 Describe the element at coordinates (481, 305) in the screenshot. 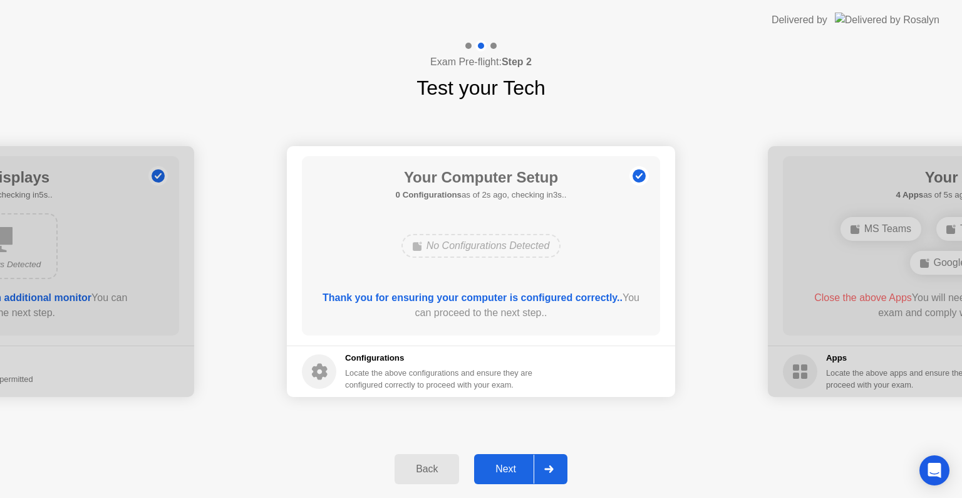

I see `div: You can proceed to the next step..` at that location.